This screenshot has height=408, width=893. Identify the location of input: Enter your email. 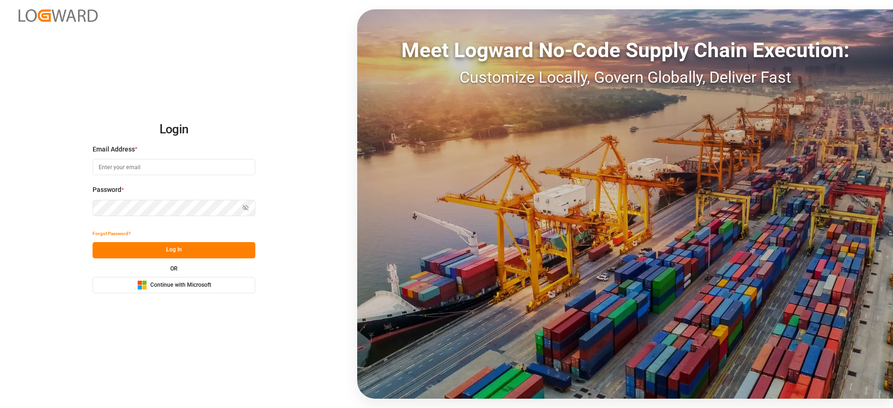
(174, 167).